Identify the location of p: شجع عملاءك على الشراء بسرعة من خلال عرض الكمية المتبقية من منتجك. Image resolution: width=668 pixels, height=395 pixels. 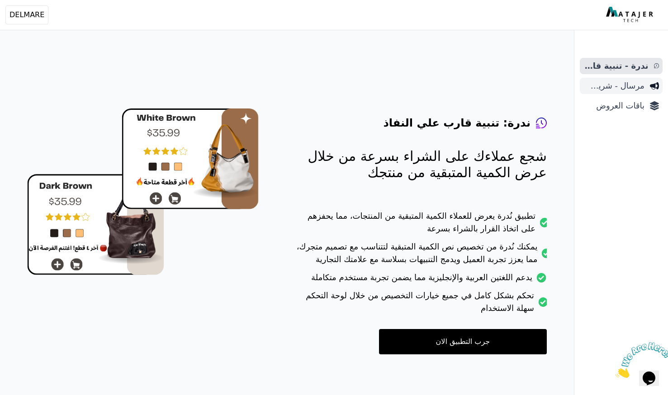
(421, 165).